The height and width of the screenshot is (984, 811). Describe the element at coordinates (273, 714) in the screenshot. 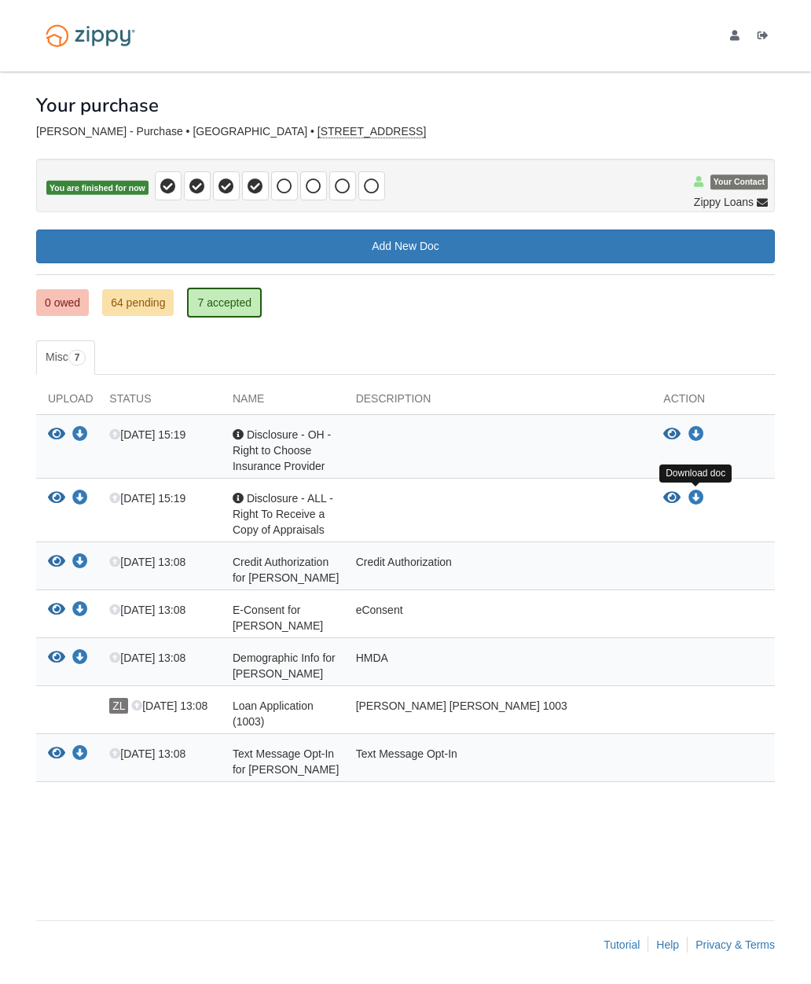

I see `span: Loan Application (1003)` at that location.